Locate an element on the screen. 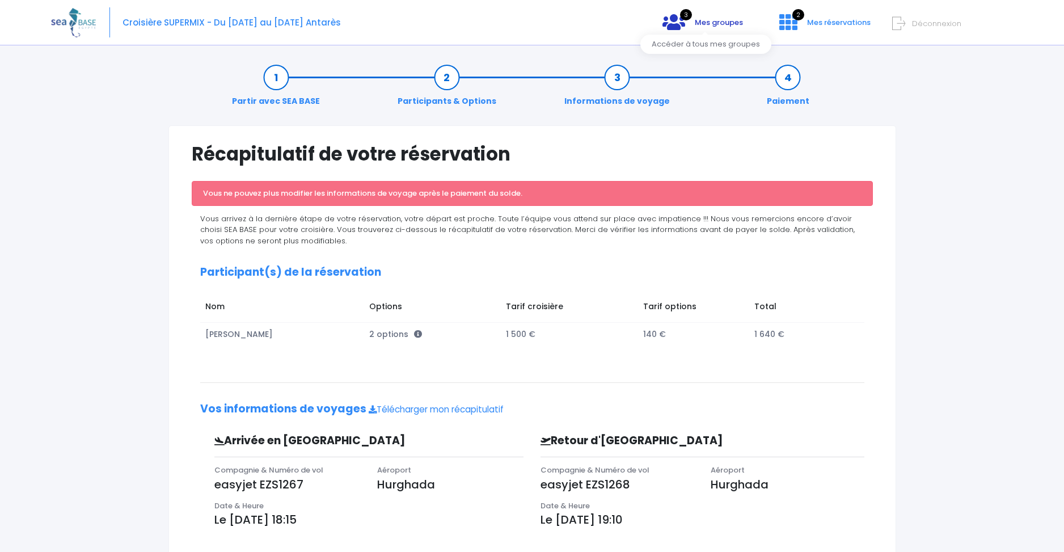  td: Tarif croisière is located at coordinates (570, 309).